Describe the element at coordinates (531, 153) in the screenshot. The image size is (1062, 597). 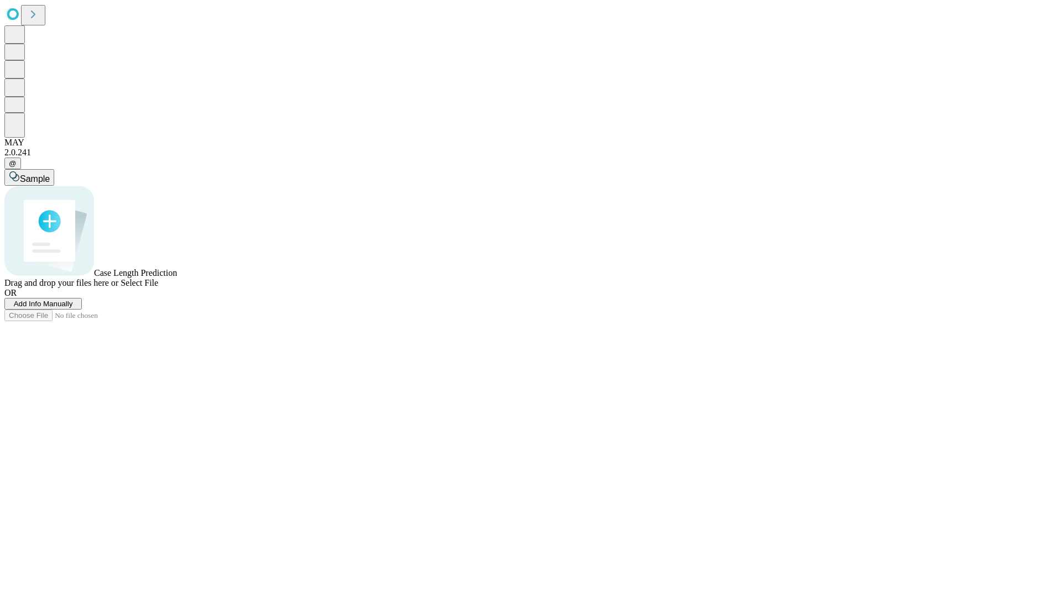
I see `div: 2.0.241` at that location.